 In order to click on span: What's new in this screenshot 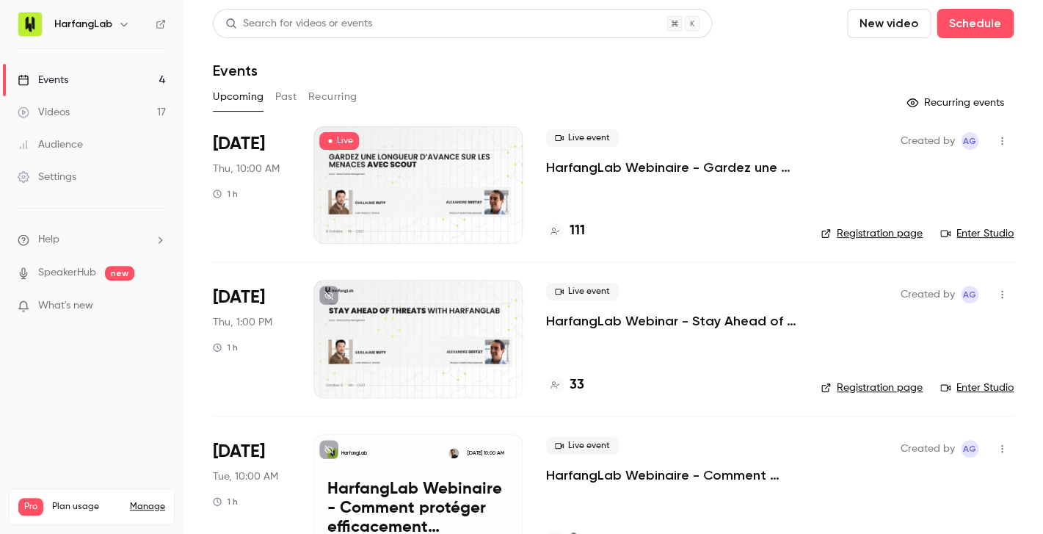, I will do `click(65, 305)`.